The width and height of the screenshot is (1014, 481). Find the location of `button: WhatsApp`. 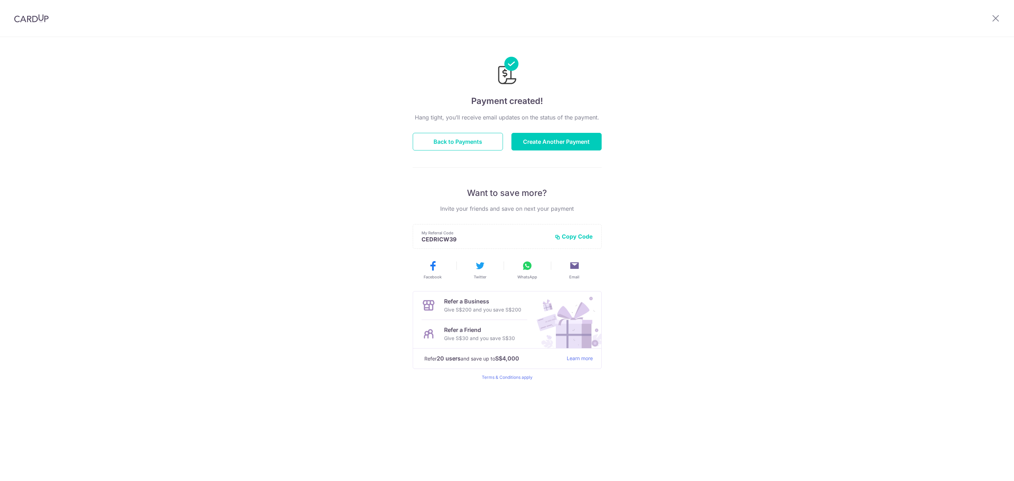

button: WhatsApp is located at coordinates (527, 270).